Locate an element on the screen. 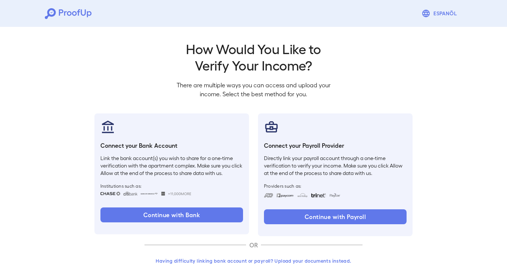 This screenshot has height=269, width=507. img: trinet.svg is located at coordinates (318, 195).